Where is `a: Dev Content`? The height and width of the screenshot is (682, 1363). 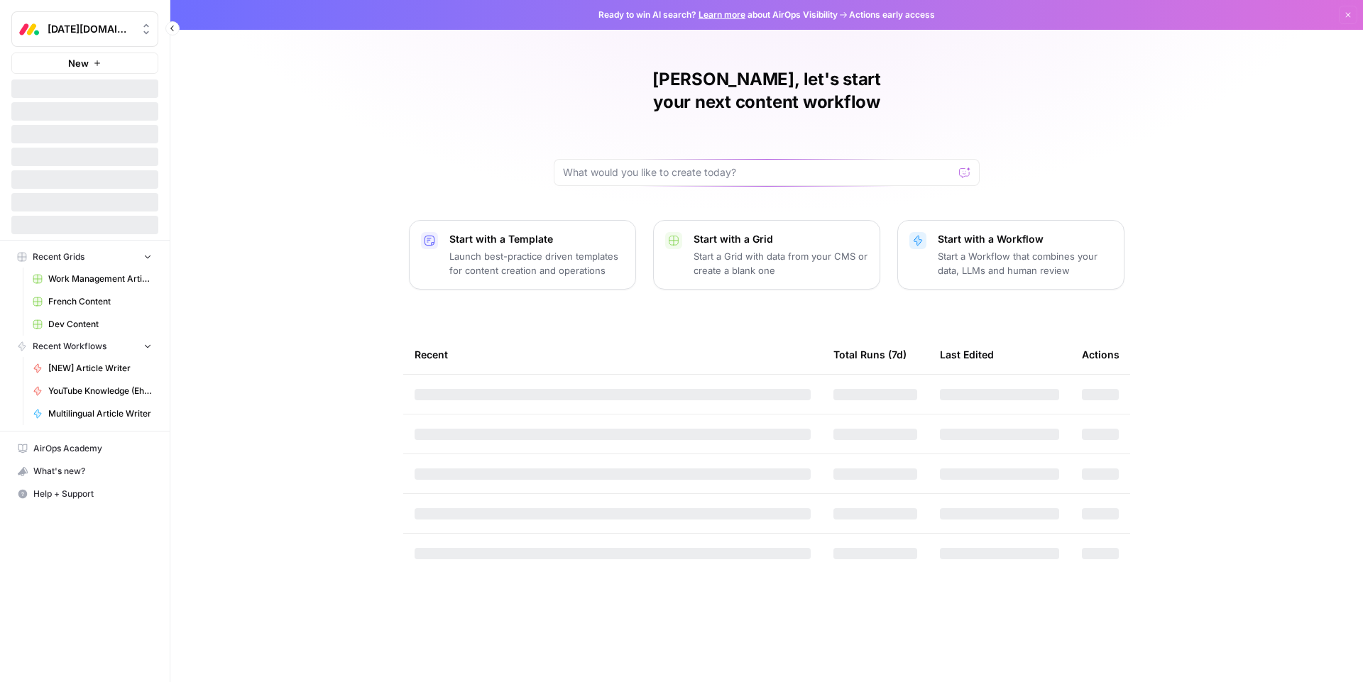
a: Dev Content is located at coordinates (92, 325).